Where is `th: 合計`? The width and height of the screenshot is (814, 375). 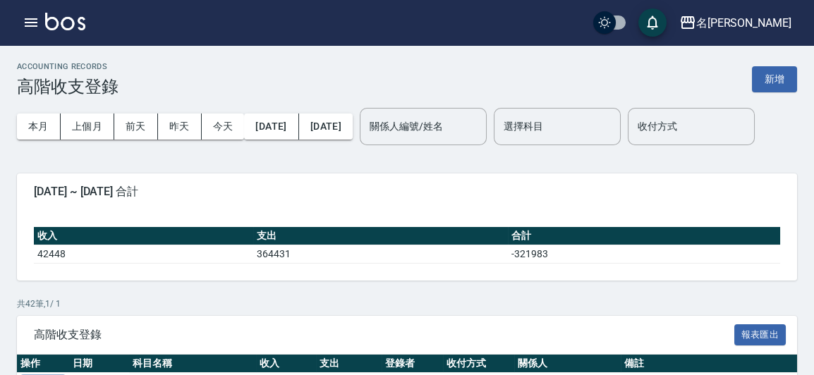 th: 合計 is located at coordinates (644, 236).